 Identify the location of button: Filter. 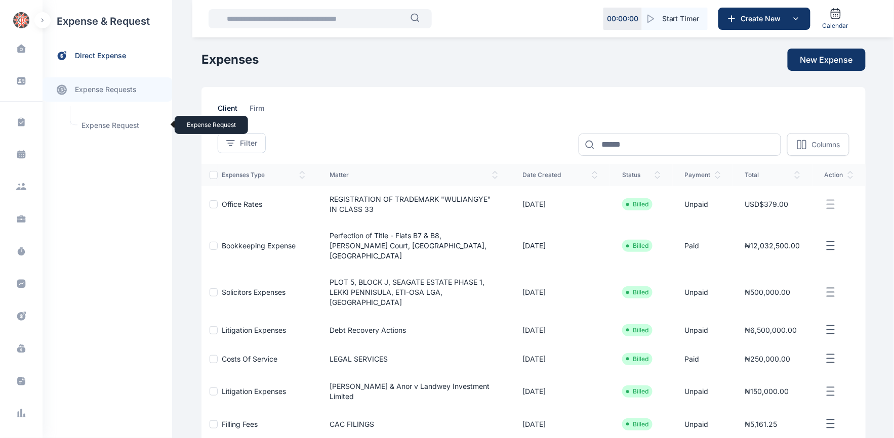
(241, 143).